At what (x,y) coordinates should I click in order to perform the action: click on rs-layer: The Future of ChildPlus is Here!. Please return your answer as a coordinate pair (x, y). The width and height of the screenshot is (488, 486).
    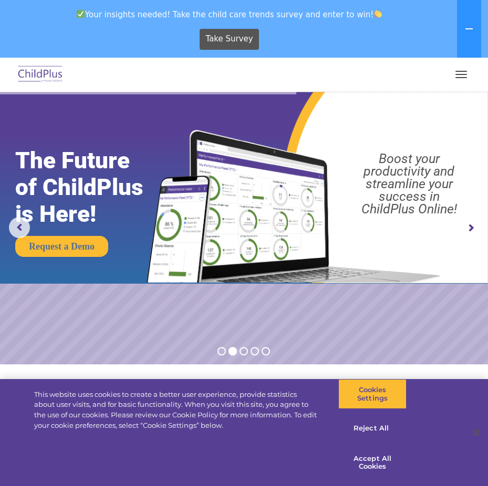
    Looking at the image, I should click on (93, 187).